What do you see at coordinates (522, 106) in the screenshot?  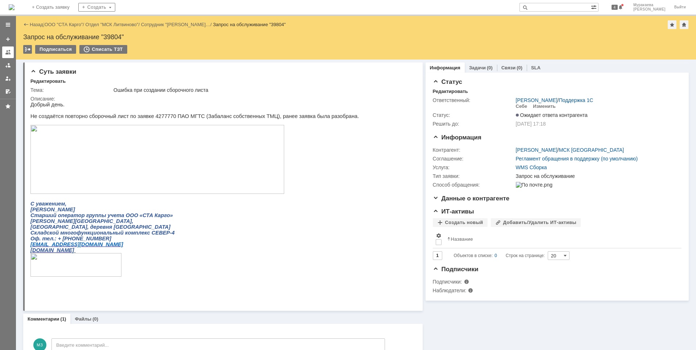 I see `div: Себе` at bounding box center [522, 106].